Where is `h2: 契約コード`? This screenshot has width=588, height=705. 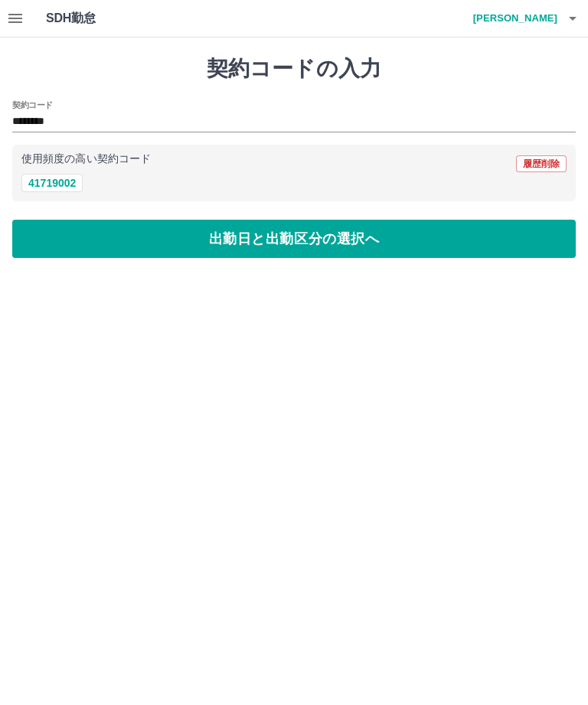 h2: 契約コード is located at coordinates (32, 105).